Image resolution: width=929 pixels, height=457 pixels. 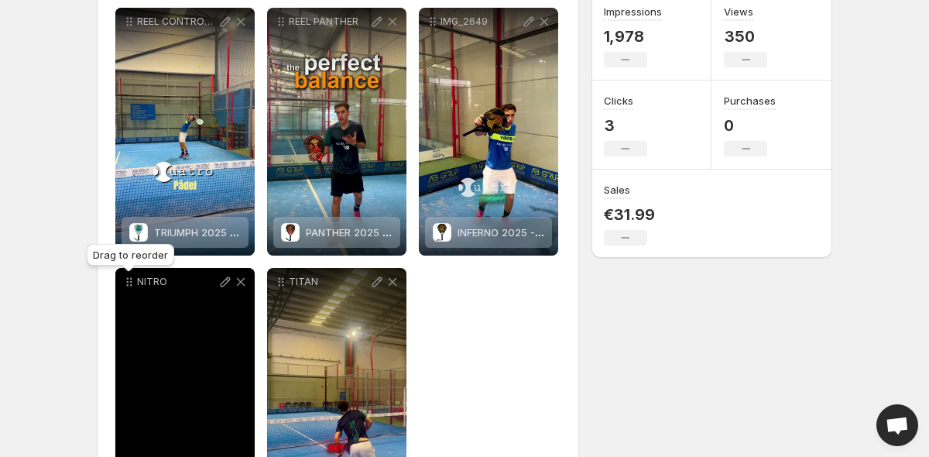 What do you see at coordinates (632, 36) in the screenshot?
I see `p: 1,978` at bounding box center [632, 36].